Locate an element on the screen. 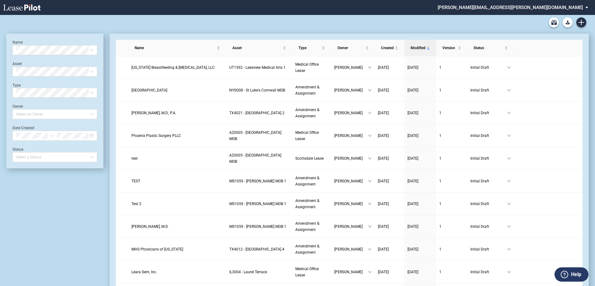 This screenshot has width=595, height=286. span: TX4021 - Pearland Medical Plaza 2 is located at coordinates (257, 113).